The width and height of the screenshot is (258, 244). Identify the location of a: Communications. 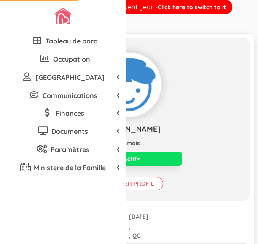
(63, 95).